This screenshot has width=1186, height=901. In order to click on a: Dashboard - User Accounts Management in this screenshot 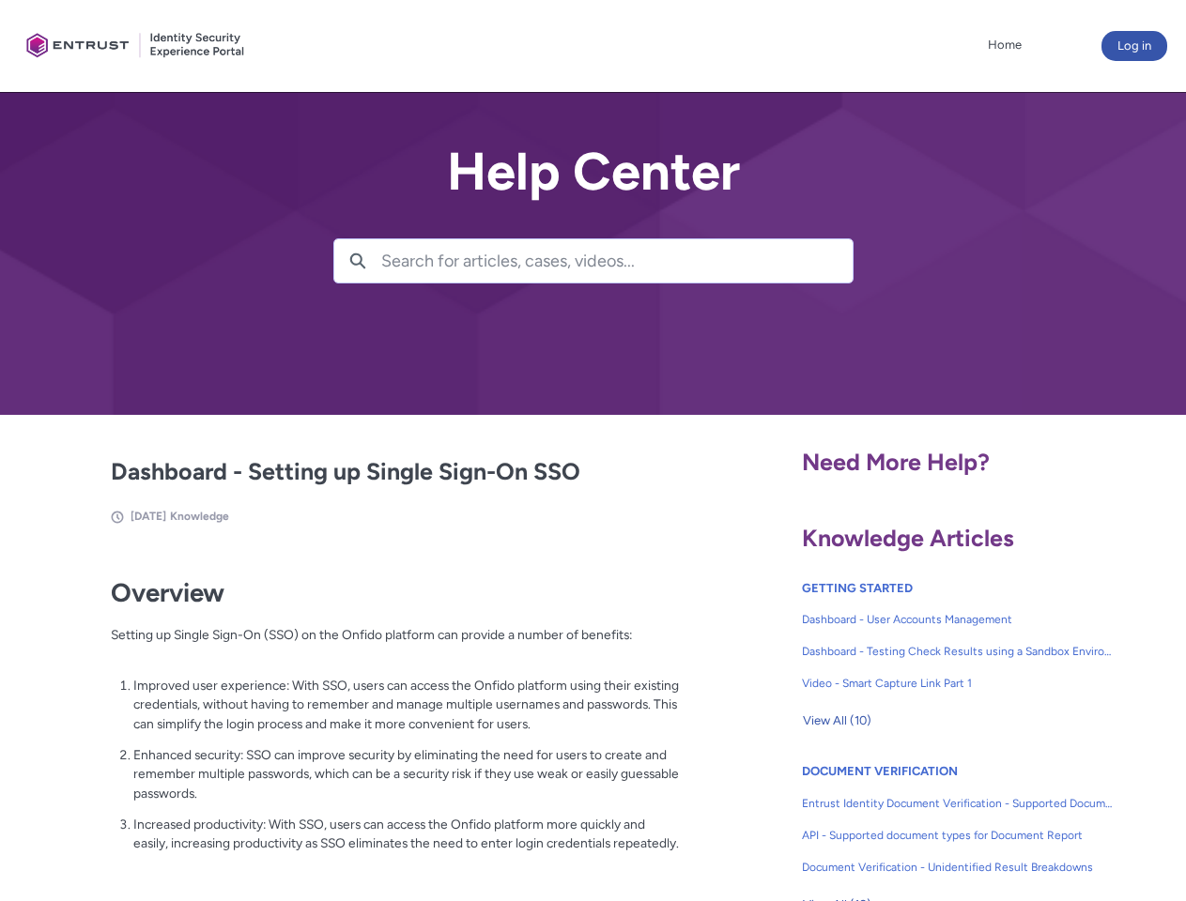, I will do `click(958, 620)`.